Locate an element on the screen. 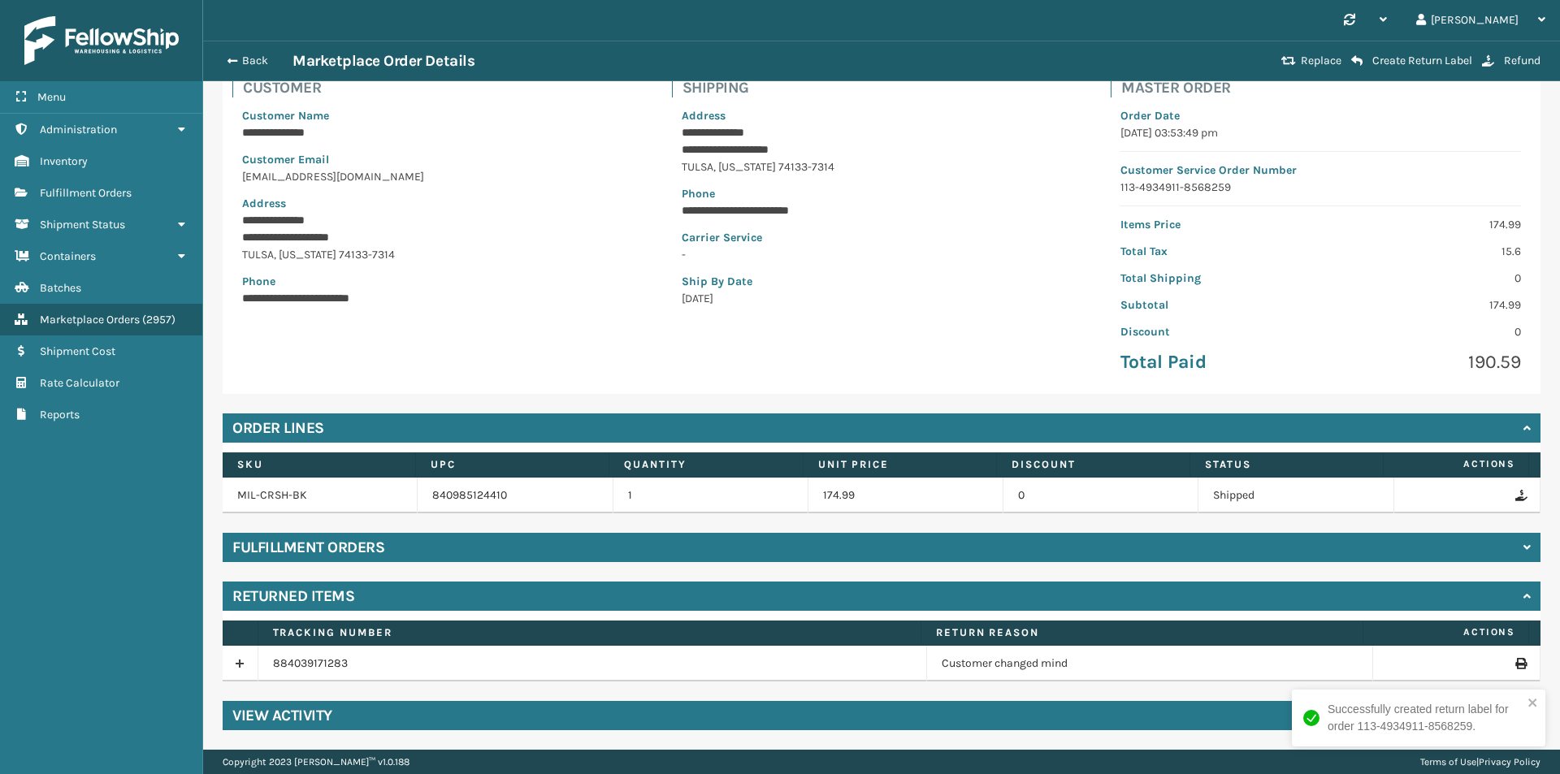  p: 113-4934911-8568259 is located at coordinates (1320, 187).